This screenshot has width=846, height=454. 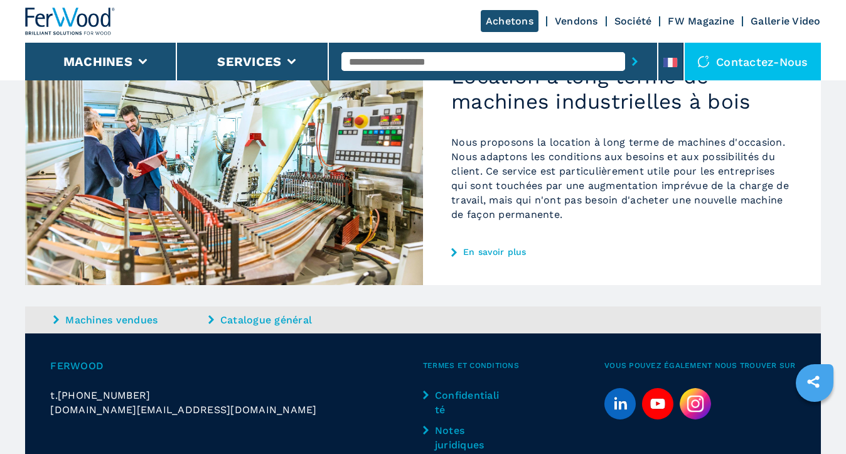 What do you see at coordinates (510, 21) in the screenshot?
I see `a: Achetons` at bounding box center [510, 21].